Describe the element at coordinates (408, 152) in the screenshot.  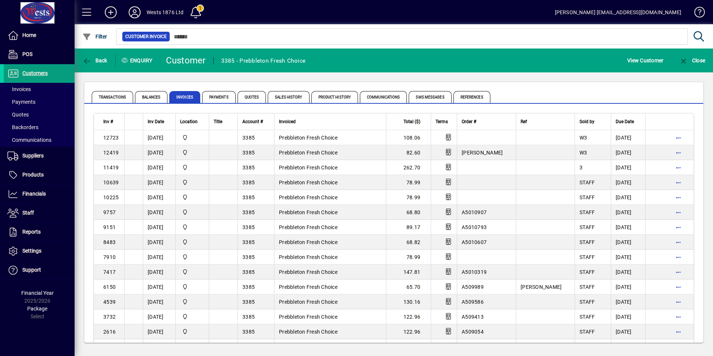
I see `td: 82.60` at that location.